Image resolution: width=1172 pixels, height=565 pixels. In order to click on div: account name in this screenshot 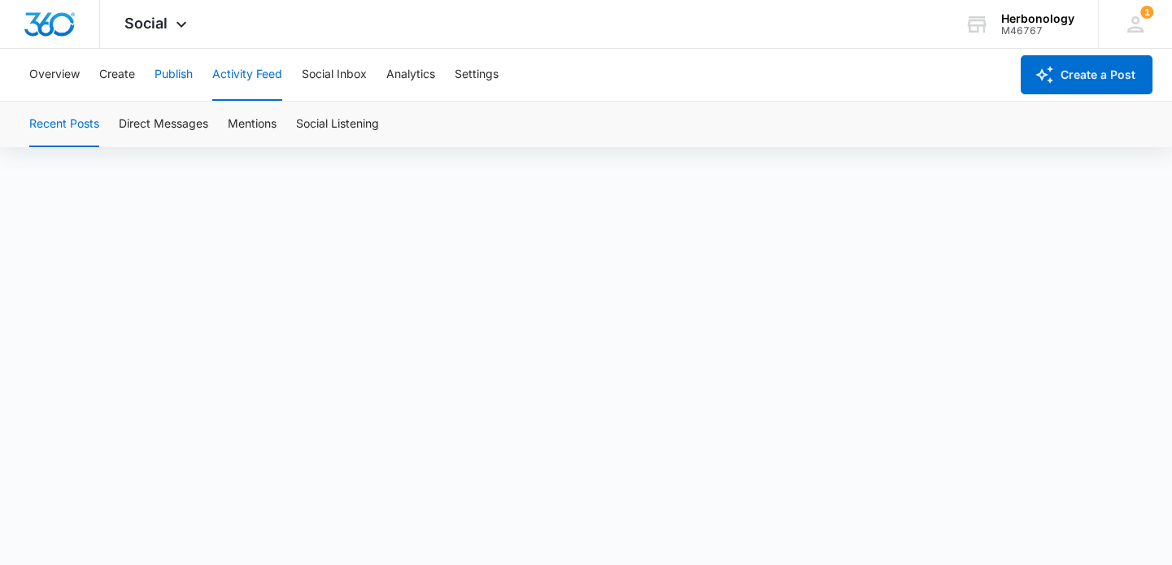, I will do `click(1038, 19)`.